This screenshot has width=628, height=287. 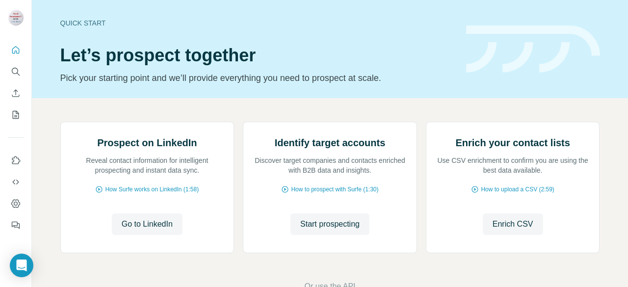 What do you see at coordinates (16, 160) in the screenshot?
I see `button: Use Surfe on LinkedIn` at bounding box center [16, 160].